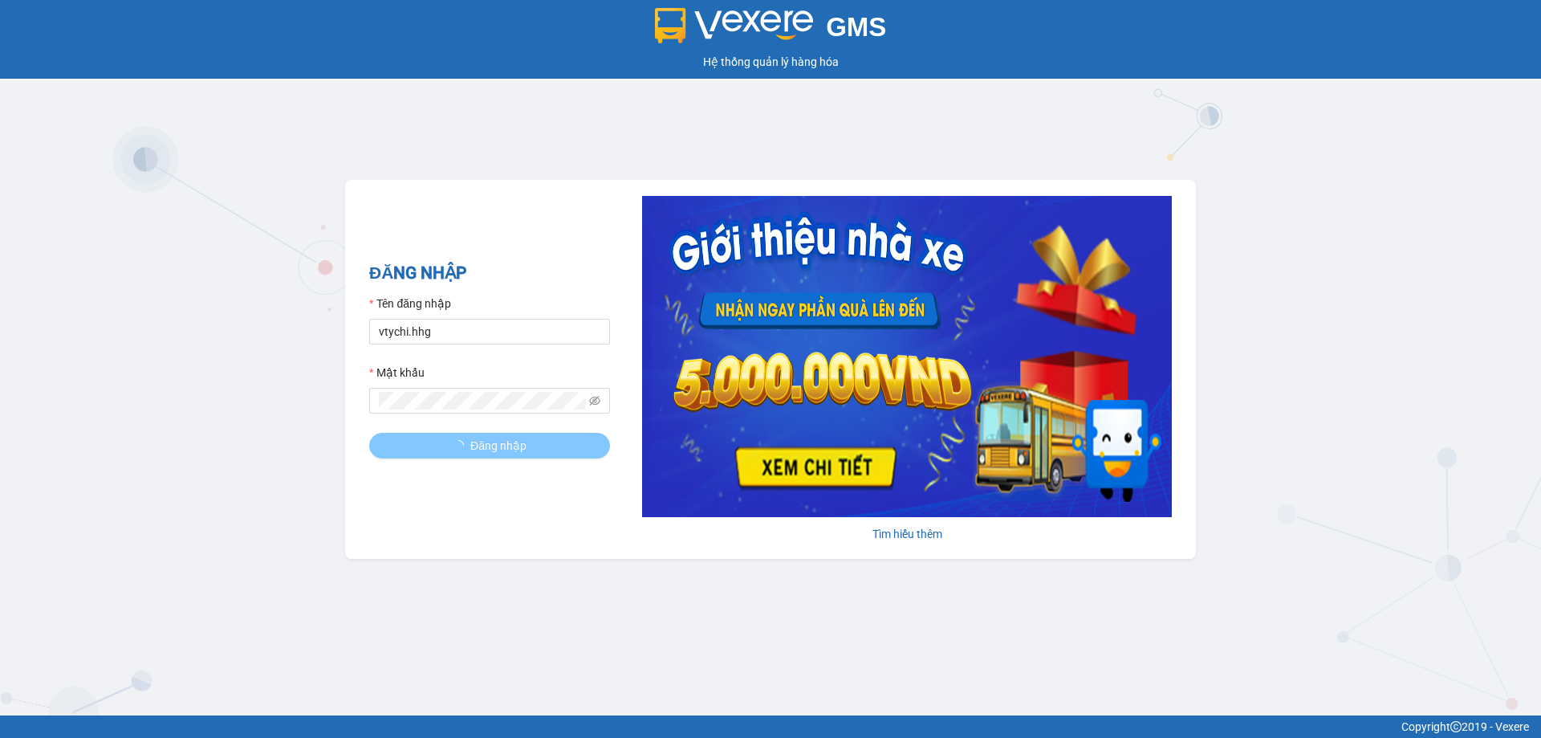  Describe the element at coordinates (410, 303) in the screenshot. I see `label: Tên đăng nhập` at that location.